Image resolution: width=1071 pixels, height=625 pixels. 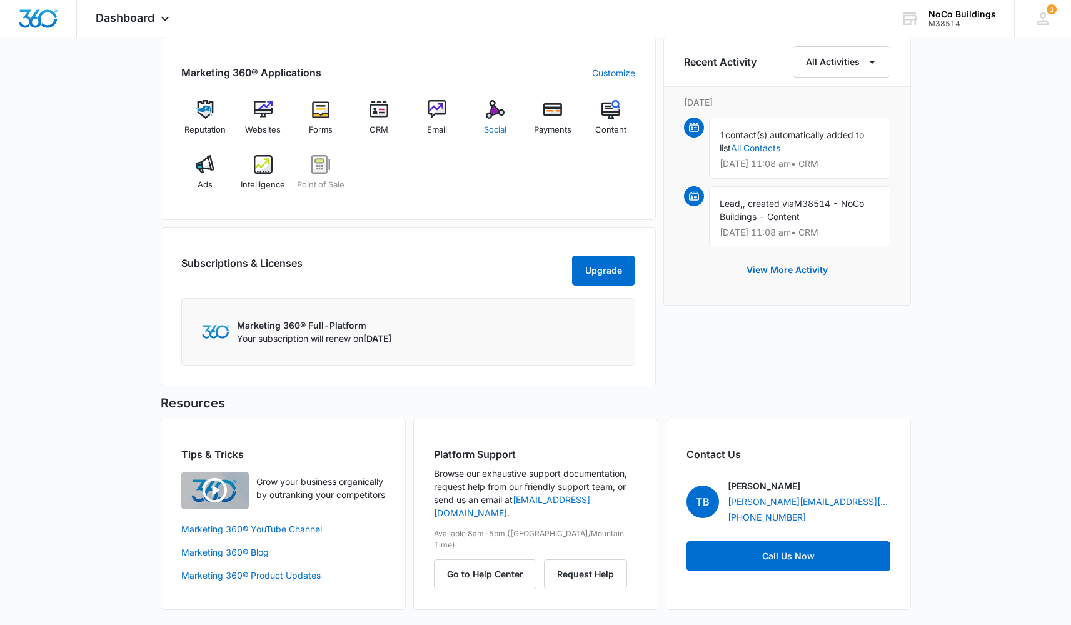 What do you see at coordinates (379, 123) in the screenshot?
I see `a: CRM` at bounding box center [379, 123].